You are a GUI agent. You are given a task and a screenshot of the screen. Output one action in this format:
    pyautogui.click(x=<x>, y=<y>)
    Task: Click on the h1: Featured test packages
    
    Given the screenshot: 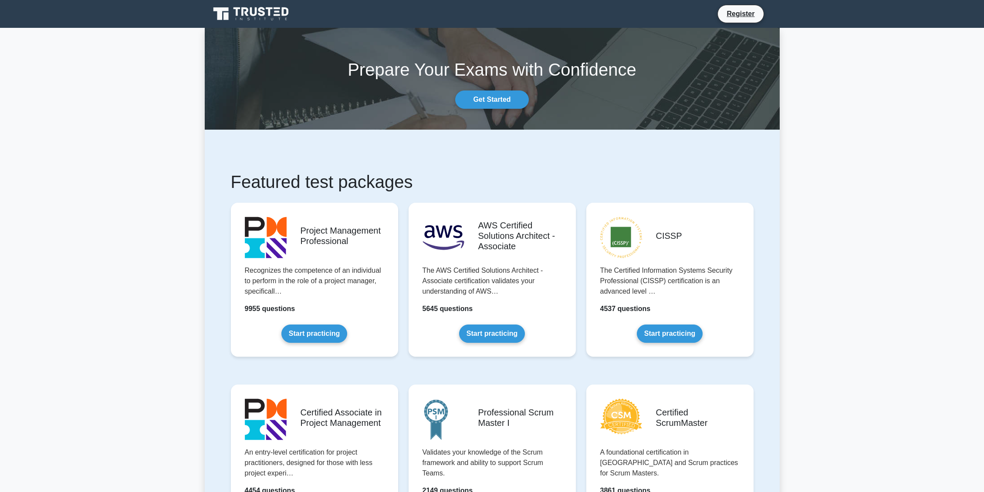 What is the action you would take?
    pyautogui.click(x=492, y=182)
    